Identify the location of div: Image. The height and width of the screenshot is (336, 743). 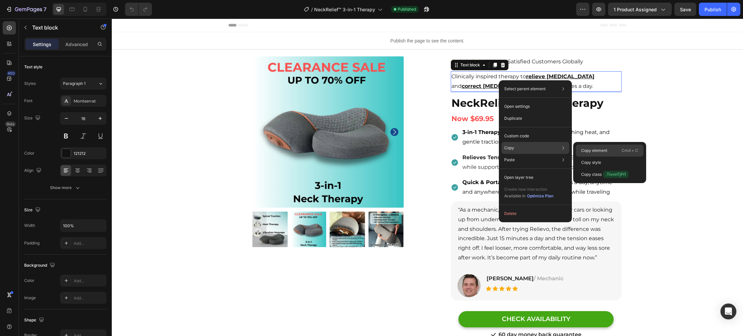
(30, 298).